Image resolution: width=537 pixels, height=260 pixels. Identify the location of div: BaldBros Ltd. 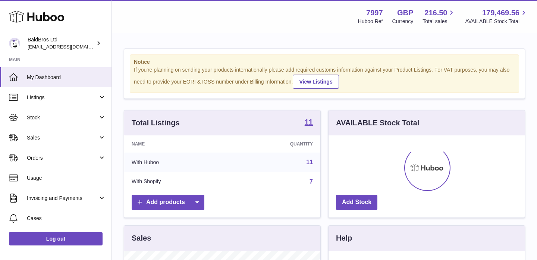
(61, 43).